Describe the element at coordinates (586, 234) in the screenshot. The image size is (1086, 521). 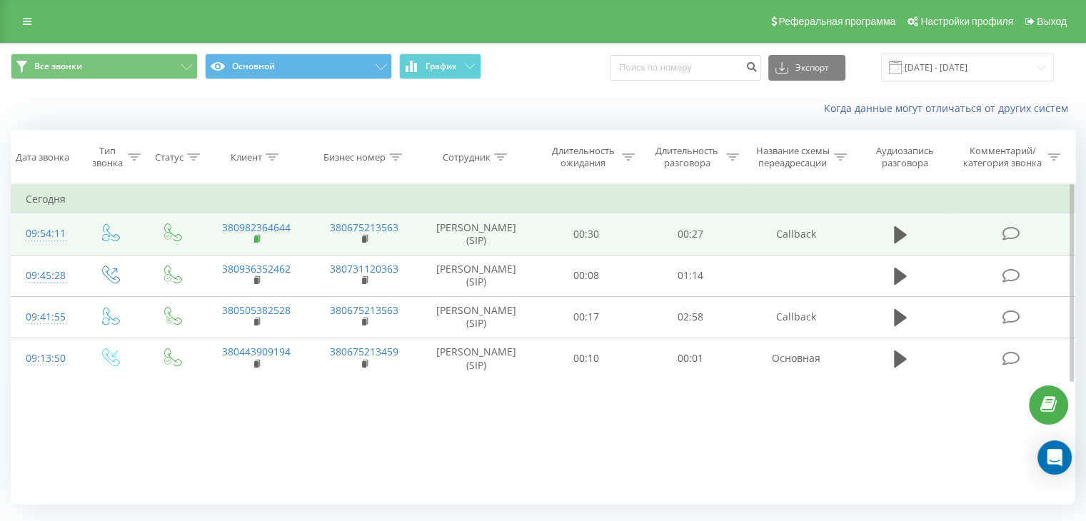
I see `td: 00:30` at that location.